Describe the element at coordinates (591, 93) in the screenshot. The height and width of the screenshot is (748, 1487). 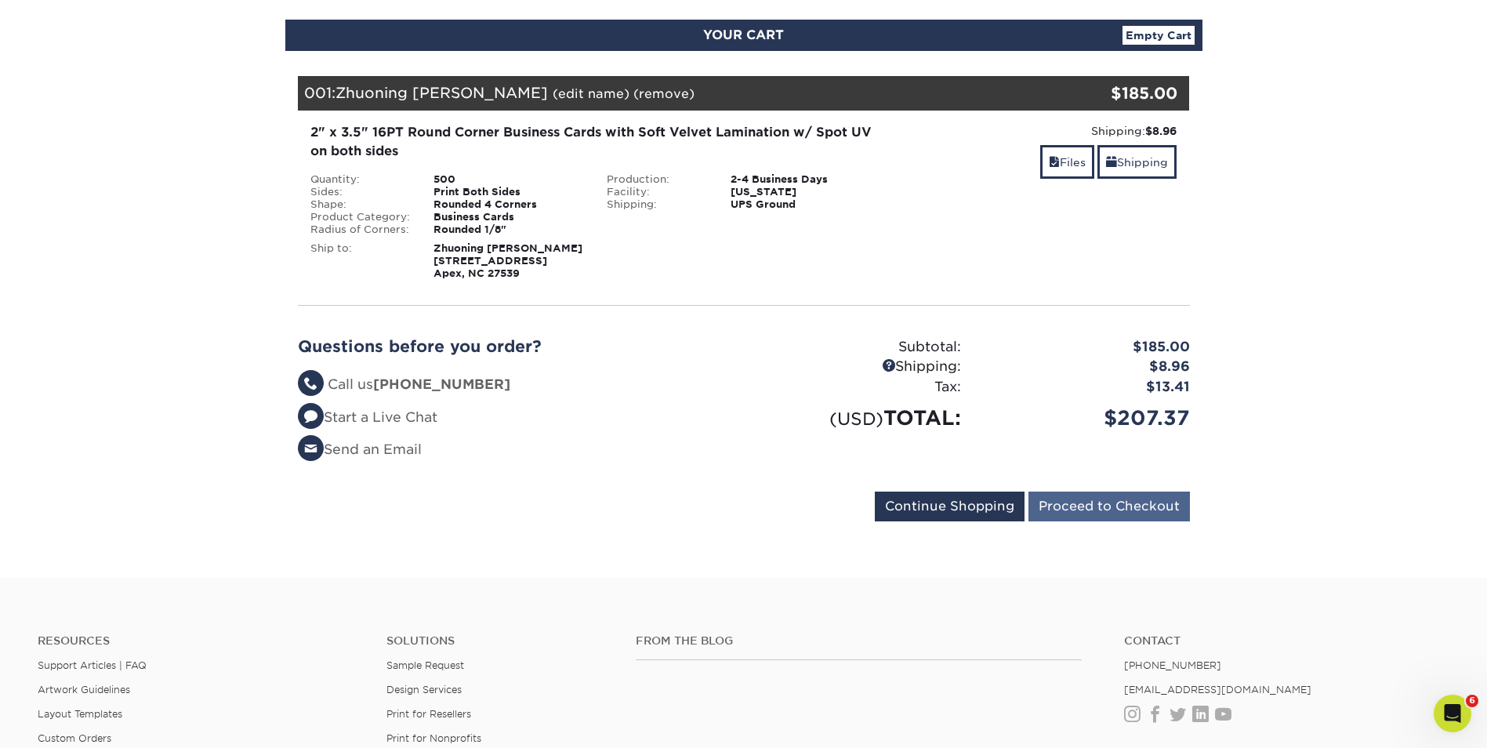
I see `a: (edit name)` at that location.